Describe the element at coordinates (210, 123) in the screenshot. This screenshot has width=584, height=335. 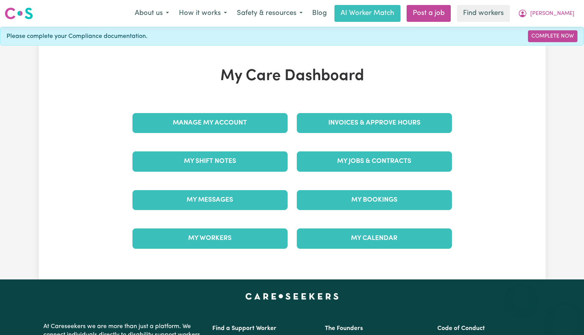
I see `a: Manage My Account` at that location.